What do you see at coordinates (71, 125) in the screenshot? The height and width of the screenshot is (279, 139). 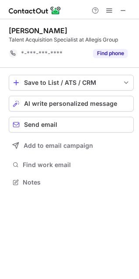 I see `button: Send email` at bounding box center [71, 125].